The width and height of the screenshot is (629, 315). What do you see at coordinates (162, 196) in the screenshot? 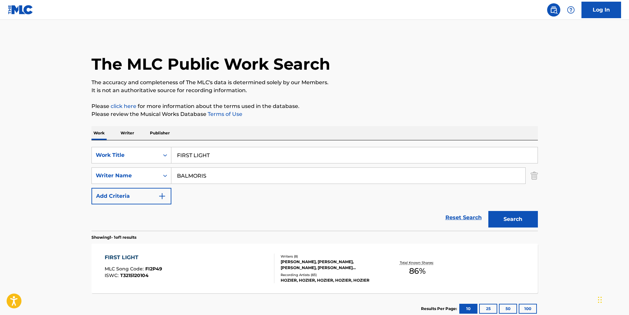
I see `img: 9d2ae6d4665cec9f34b9.svg` at bounding box center [162, 196].